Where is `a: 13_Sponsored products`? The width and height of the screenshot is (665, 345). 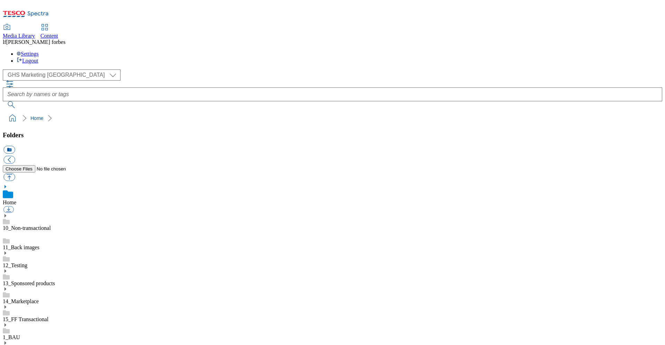 a: 13_Sponsored products is located at coordinates (29, 284).